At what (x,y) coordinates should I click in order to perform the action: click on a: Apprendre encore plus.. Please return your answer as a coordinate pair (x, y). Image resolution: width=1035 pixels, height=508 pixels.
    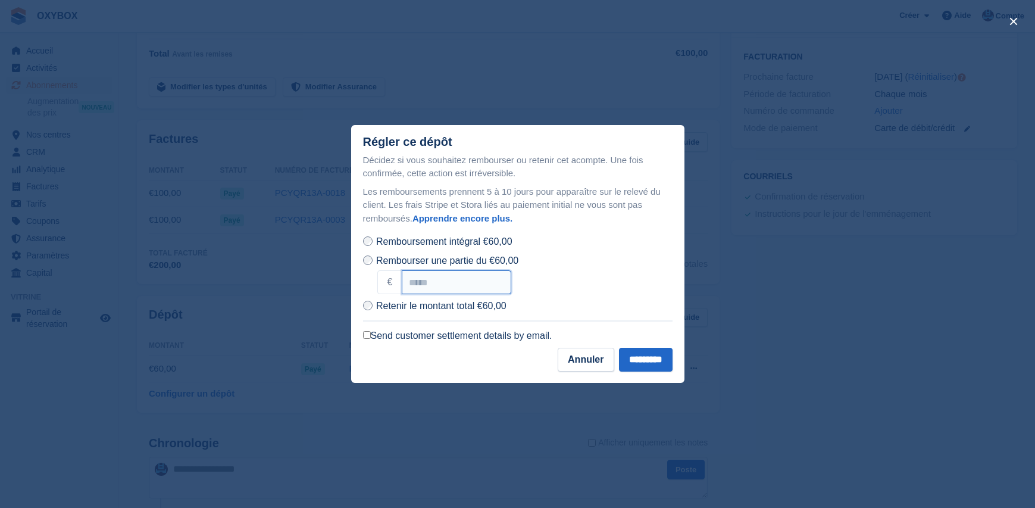
    Looking at the image, I should click on (463, 218).